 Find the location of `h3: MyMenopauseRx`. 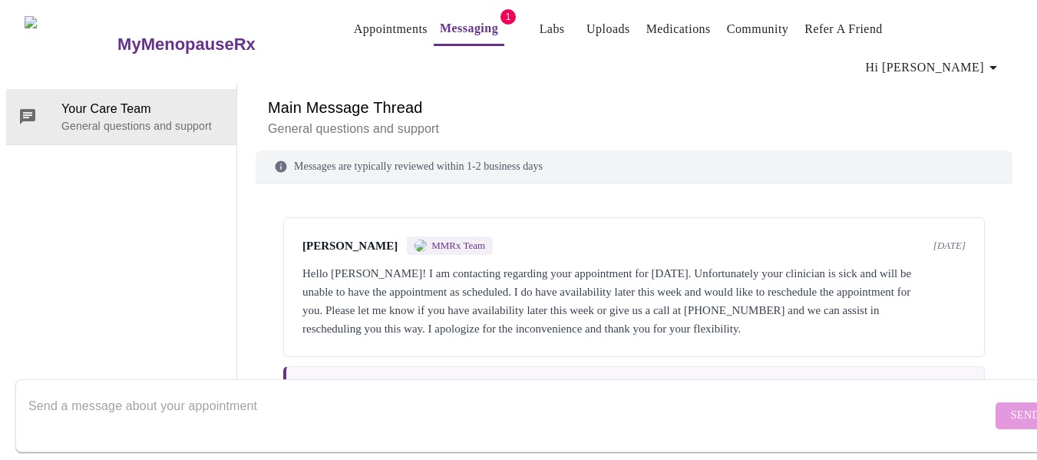

h3: MyMenopauseRx is located at coordinates (187, 45).